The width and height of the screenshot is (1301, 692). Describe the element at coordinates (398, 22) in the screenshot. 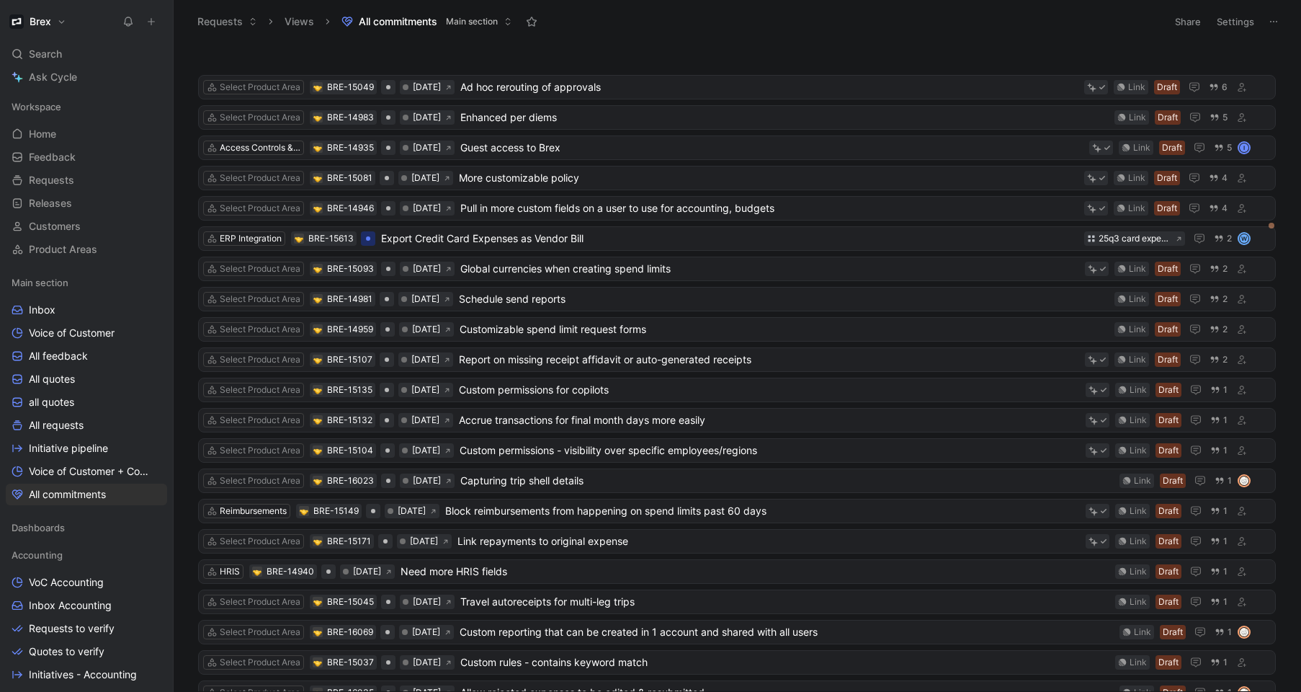

I see `span: All commitments` at that location.